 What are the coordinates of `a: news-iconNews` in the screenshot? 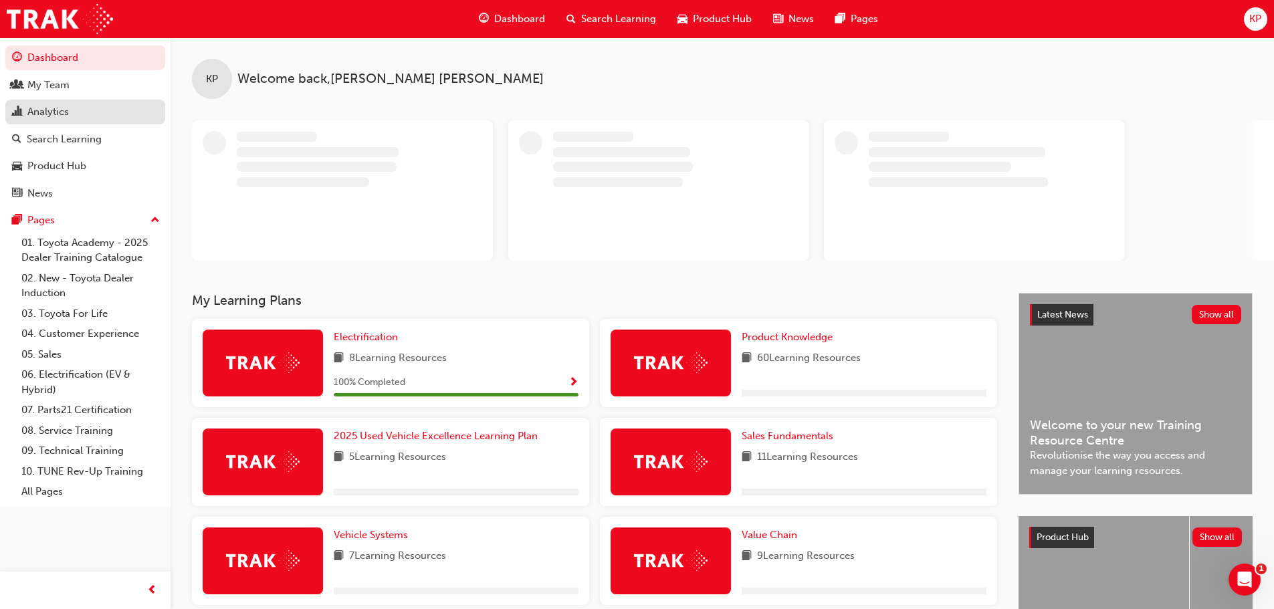 It's located at (793, 19).